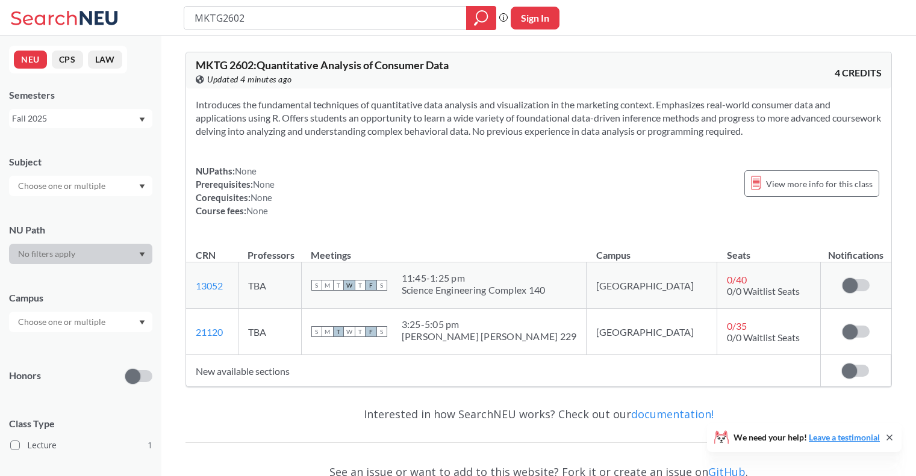  I want to click on th: Meetings, so click(444, 249).